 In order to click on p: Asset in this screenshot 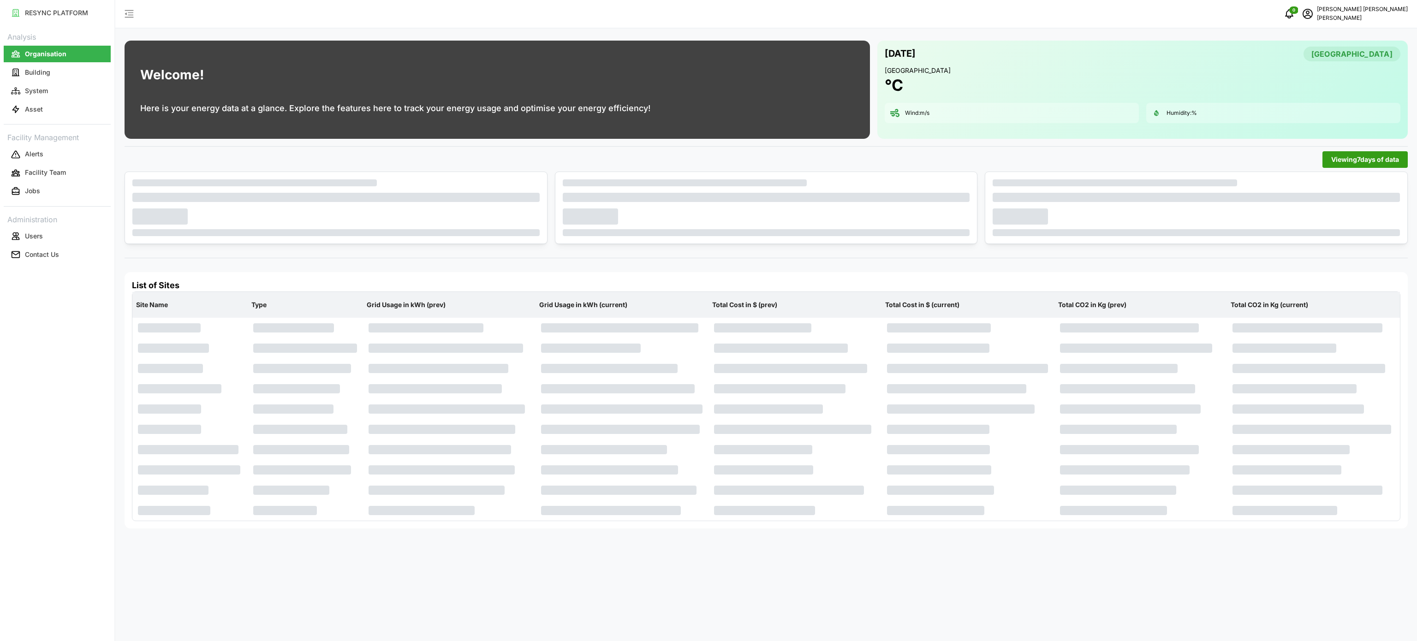, I will do `click(34, 109)`.